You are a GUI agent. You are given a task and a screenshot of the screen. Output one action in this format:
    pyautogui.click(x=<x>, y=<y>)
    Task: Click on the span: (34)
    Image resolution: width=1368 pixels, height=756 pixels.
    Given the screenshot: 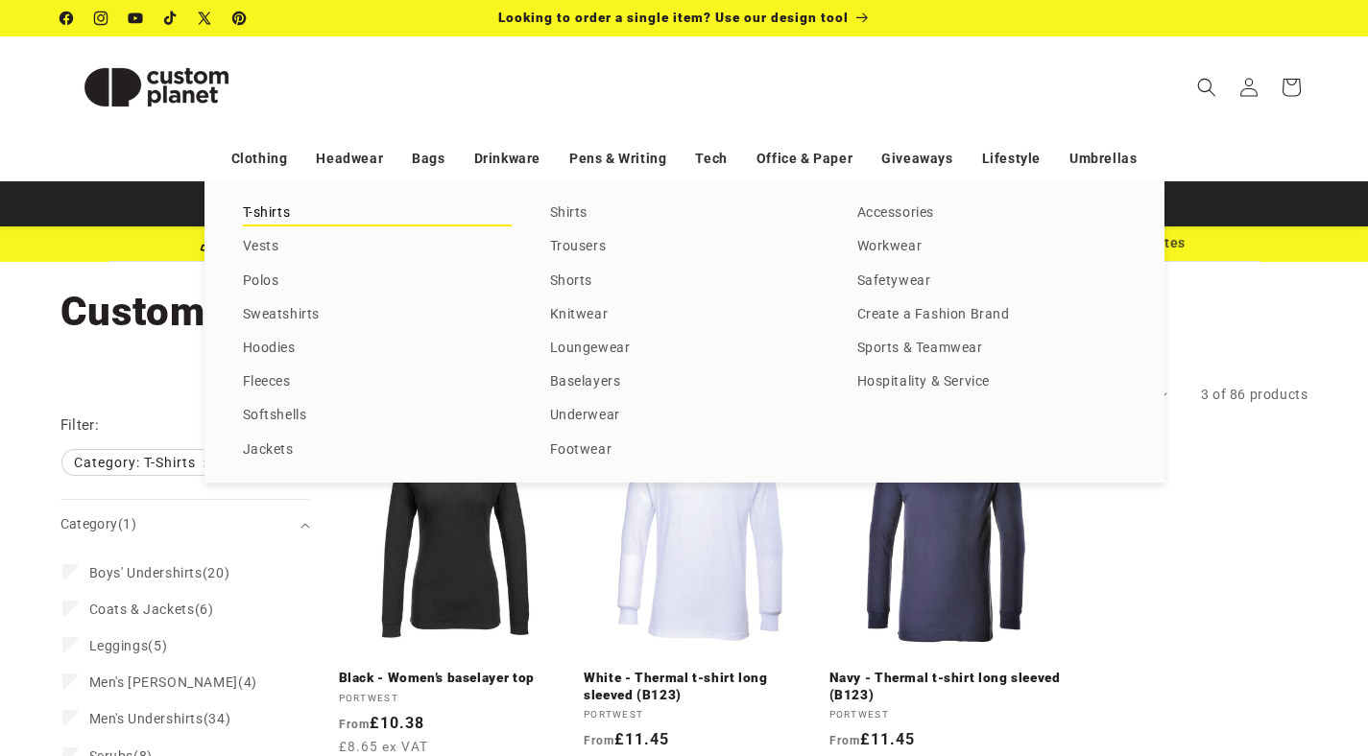 What is the action you would take?
    pyautogui.click(x=160, y=719)
    